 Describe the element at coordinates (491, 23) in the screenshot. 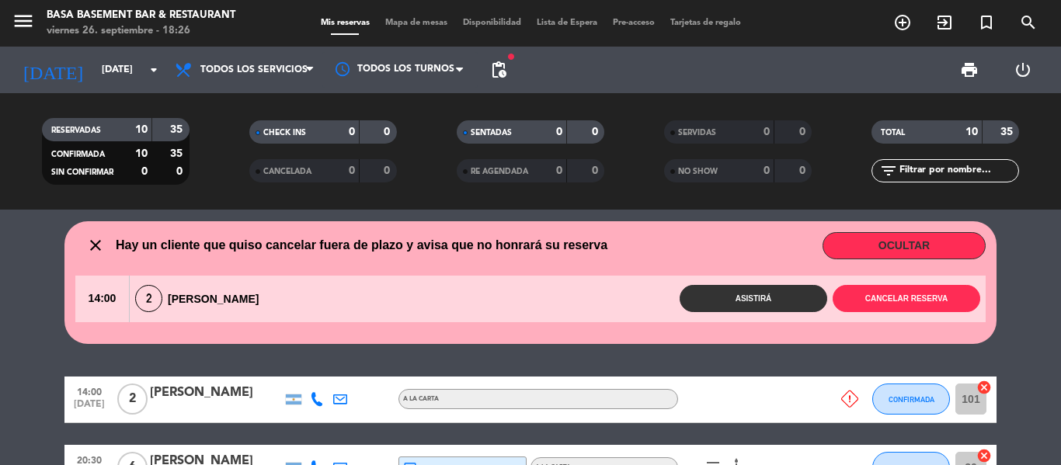

I see `span: Disponibilidad` at that location.